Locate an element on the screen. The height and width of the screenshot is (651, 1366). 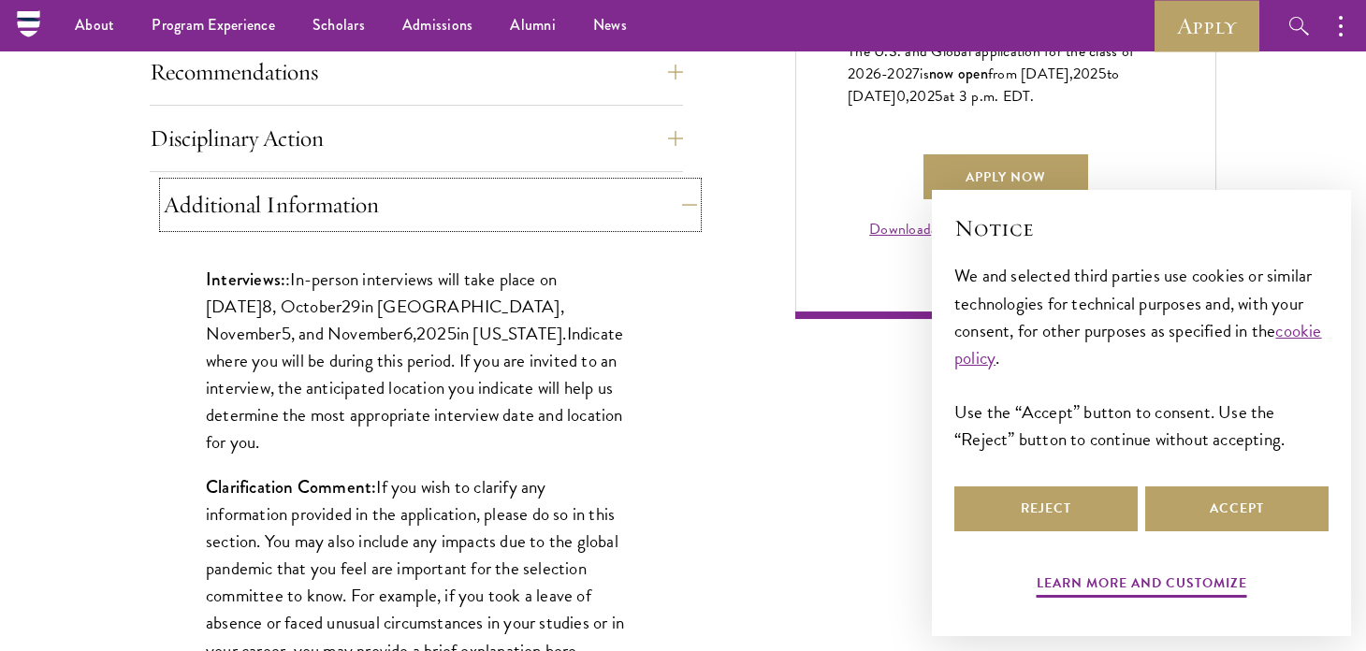
span: -202 is located at coordinates (897, 74).